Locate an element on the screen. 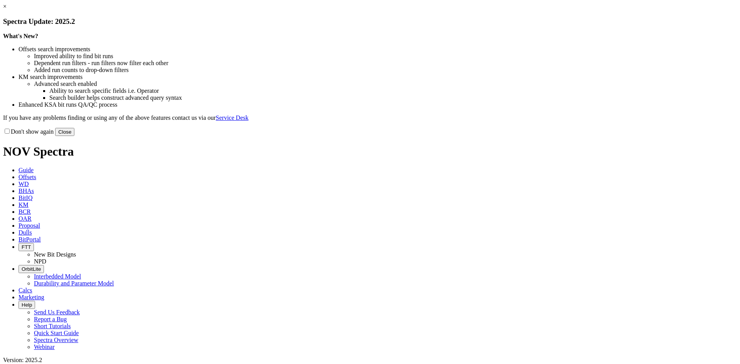  input: Don't show again is located at coordinates (7, 131).